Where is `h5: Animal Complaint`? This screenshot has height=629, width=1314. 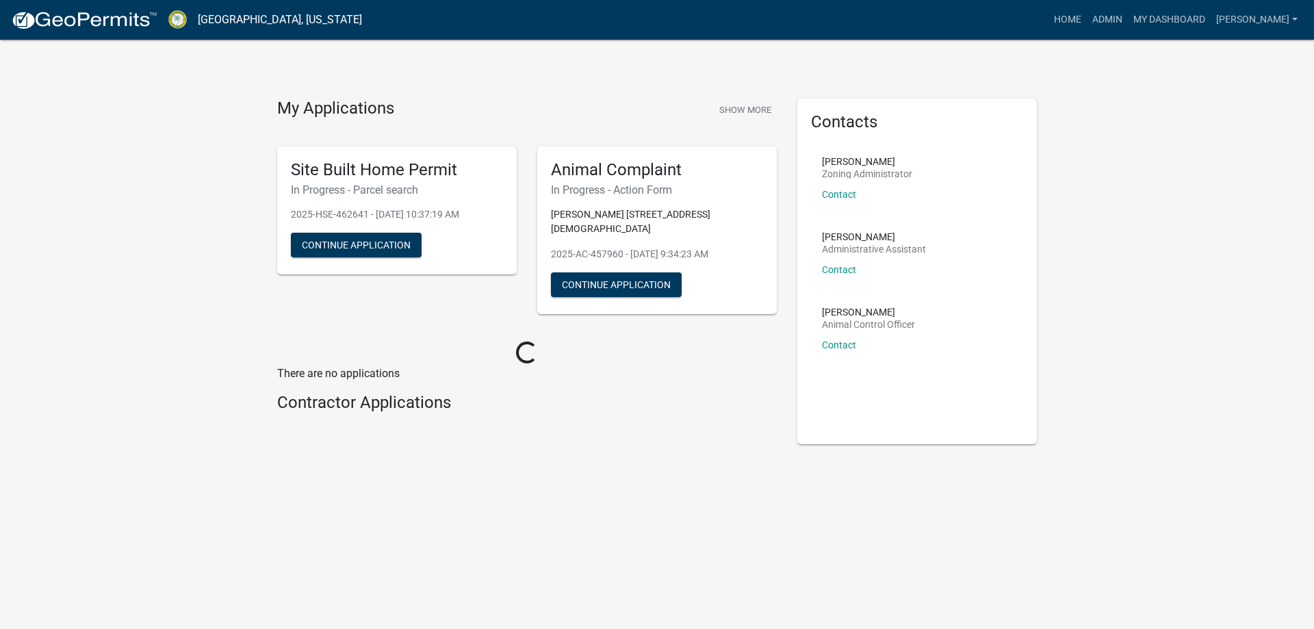 h5: Animal Complaint is located at coordinates (657, 170).